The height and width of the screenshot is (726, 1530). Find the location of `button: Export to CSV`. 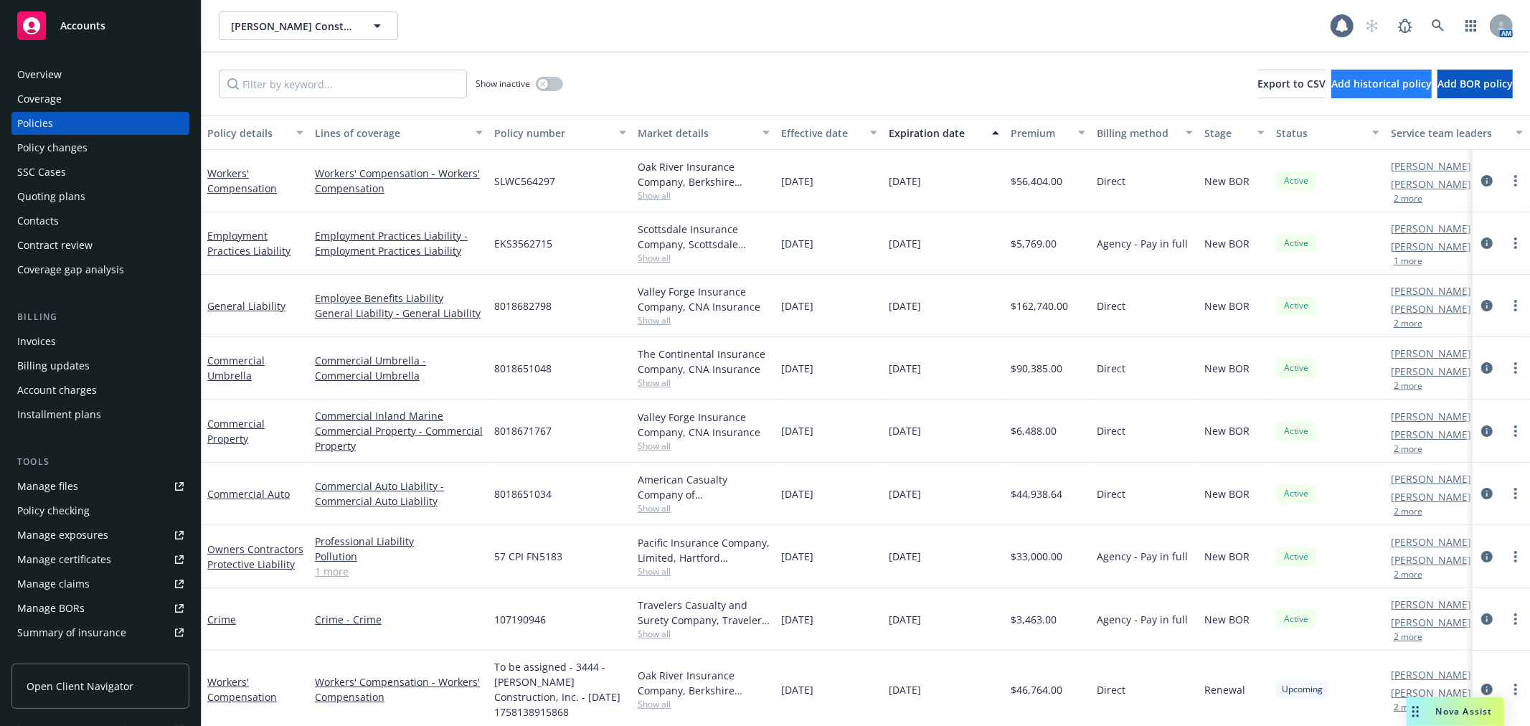

button: Export to CSV is located at coordinates (1291, 84).